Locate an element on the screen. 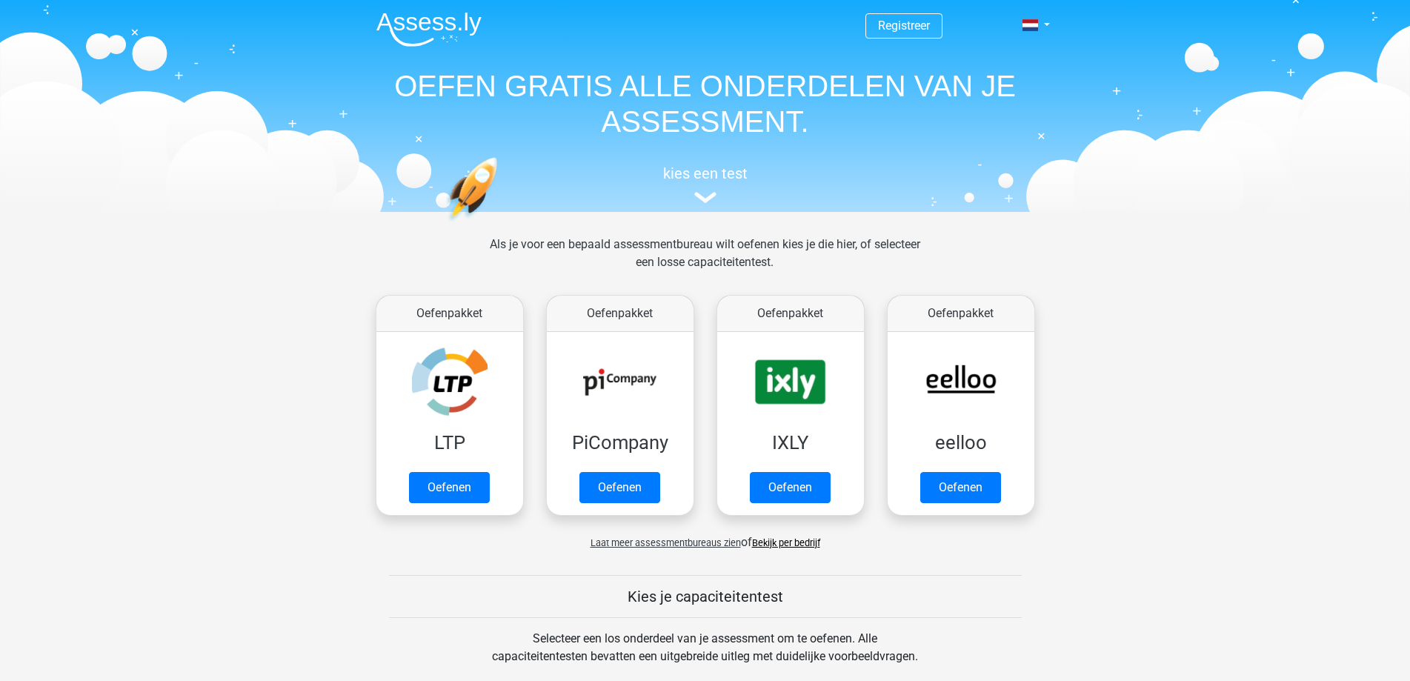  span: Laat meer assessmentbureaus zien is located at coordinates (665, 542).